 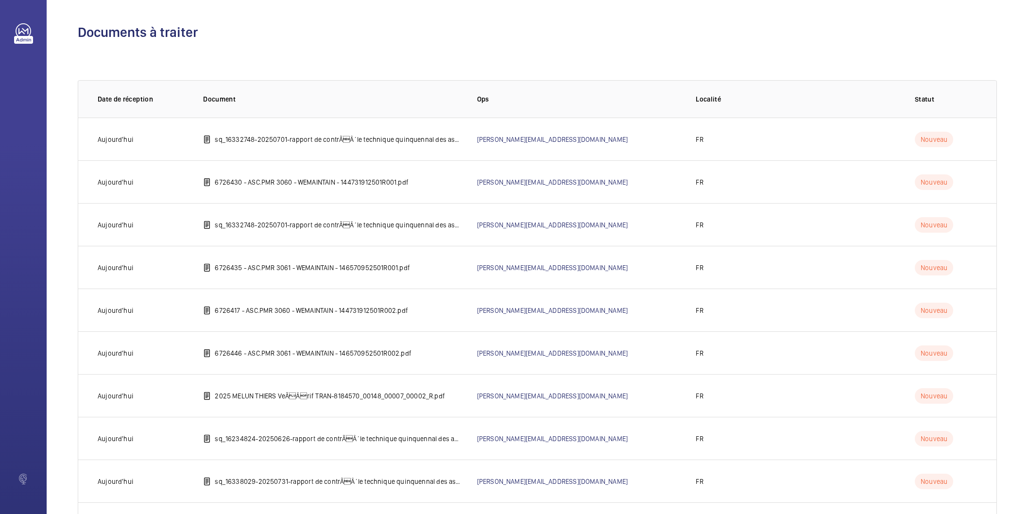 What do you see at coordinates (537, 32) in the screenshot?
I see `h1: Documents à traiter` at bounding box center [537, 32].